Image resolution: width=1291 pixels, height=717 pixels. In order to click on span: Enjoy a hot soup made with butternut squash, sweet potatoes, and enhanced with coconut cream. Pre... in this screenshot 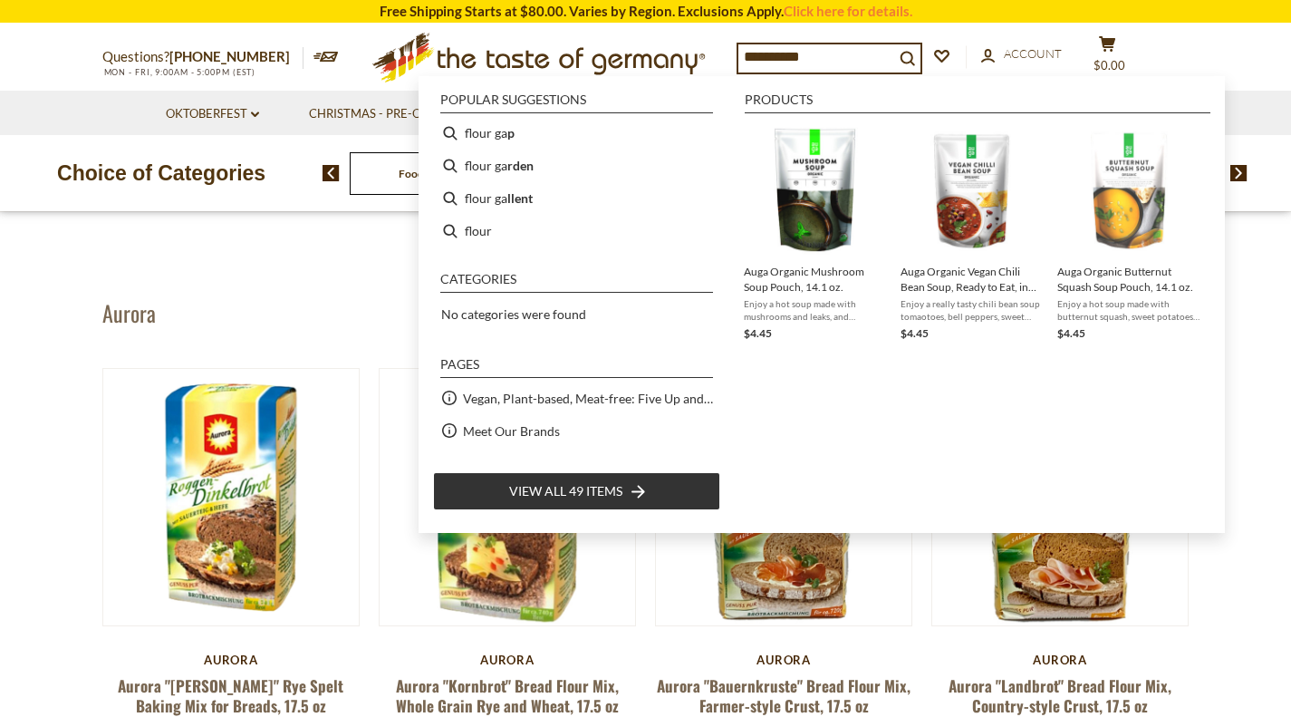, I will do `click(1128, 310)`.